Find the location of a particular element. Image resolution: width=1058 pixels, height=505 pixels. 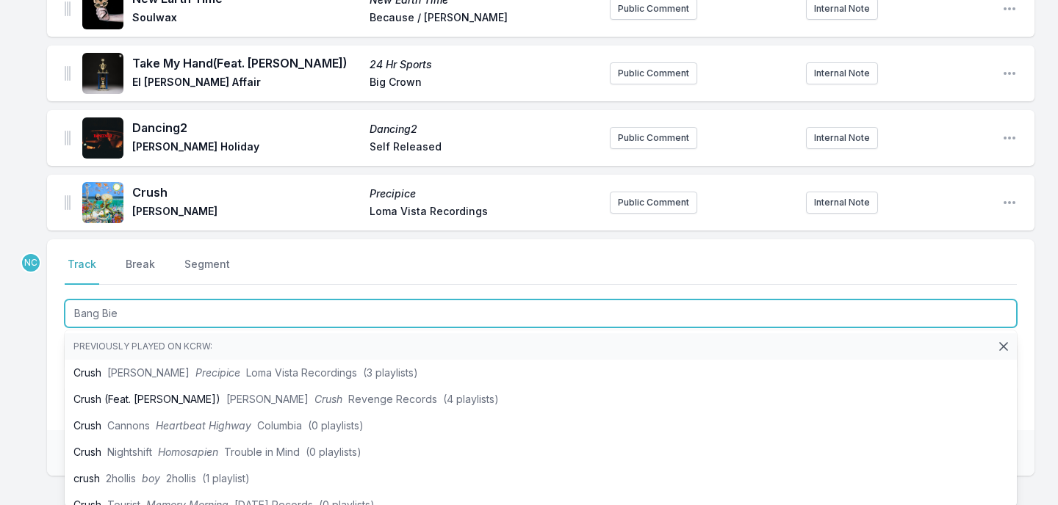

span: 24 Hr Sports is located at coordinates (483, 65).